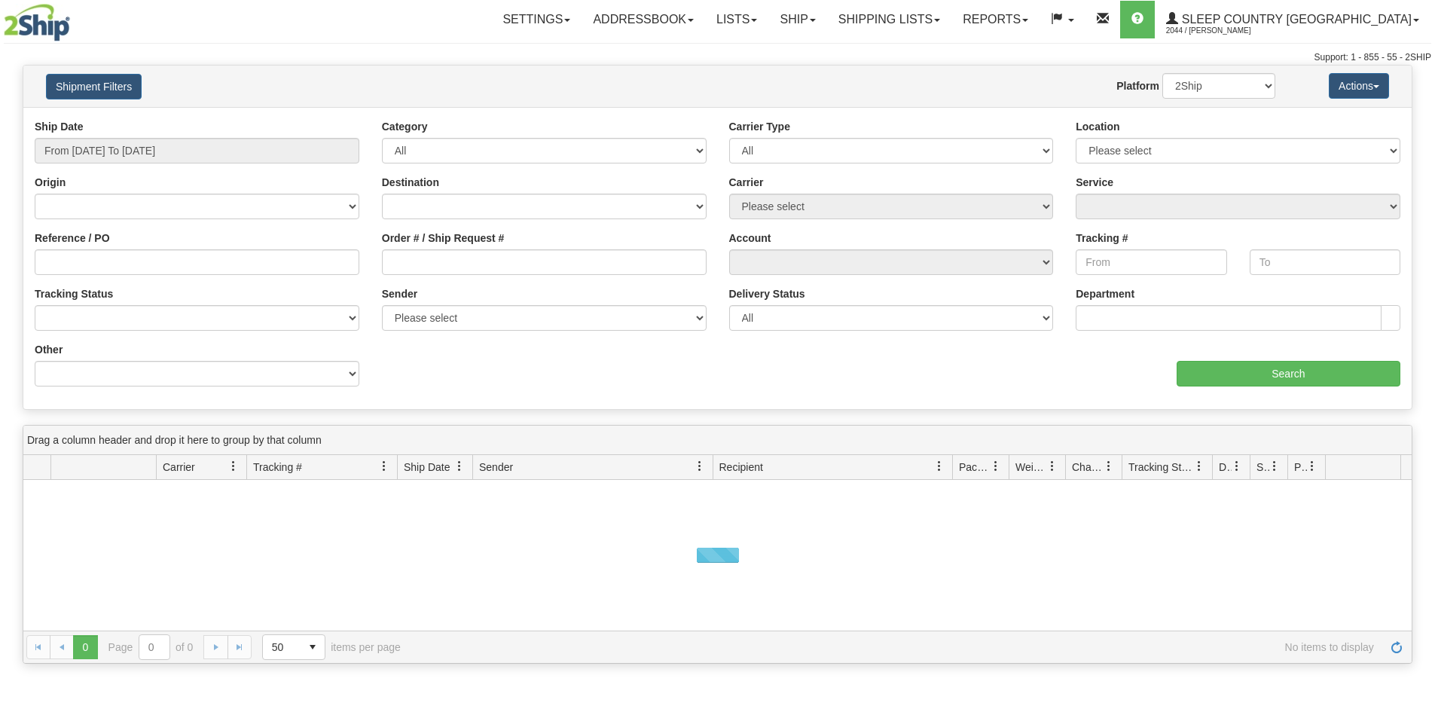  What do you see at coordinates (1225, 467) in the screenshot?
I see `span: Delivery Status` at bounding box center [1225, 467].